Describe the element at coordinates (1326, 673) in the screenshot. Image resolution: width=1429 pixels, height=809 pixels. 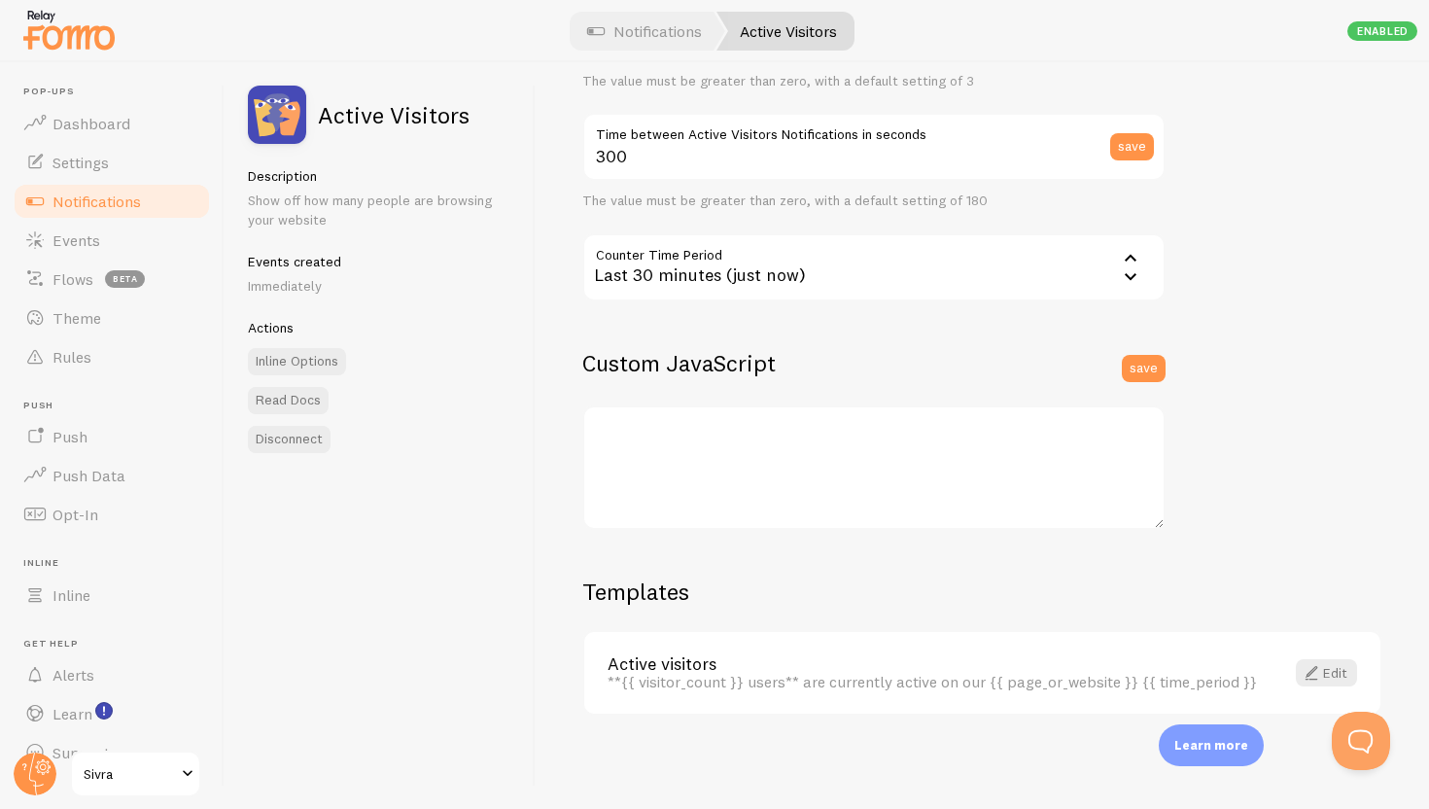
I see `a: Edit` at that location.